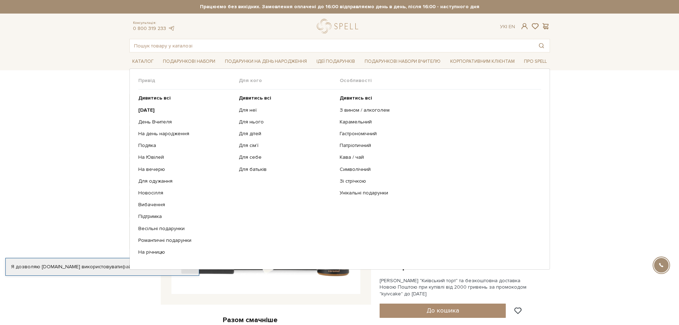  Describe the element at coordinates (171, 28) in the screenshot. I see `a: telegram` at that location.